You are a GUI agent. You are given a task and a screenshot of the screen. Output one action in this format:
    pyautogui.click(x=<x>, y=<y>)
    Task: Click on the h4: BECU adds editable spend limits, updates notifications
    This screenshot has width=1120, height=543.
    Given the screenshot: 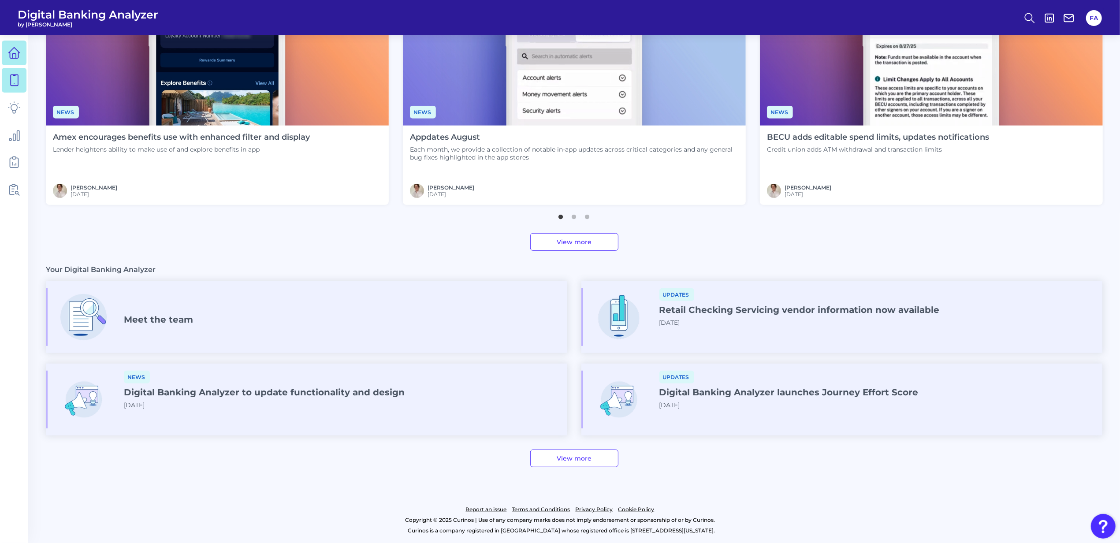 What is the action you would take?
    pyautogui.click(x=878, y=138)
    